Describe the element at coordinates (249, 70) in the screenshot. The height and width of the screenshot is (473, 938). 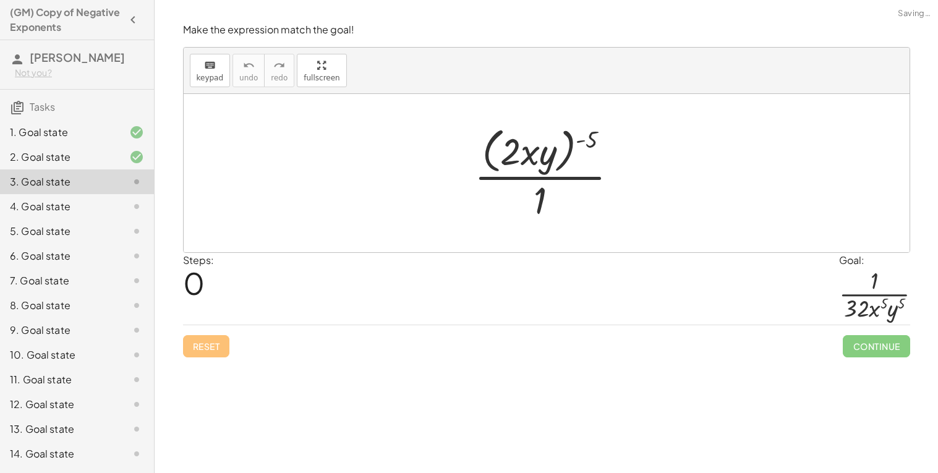
I see `button: undoundo` at that location.